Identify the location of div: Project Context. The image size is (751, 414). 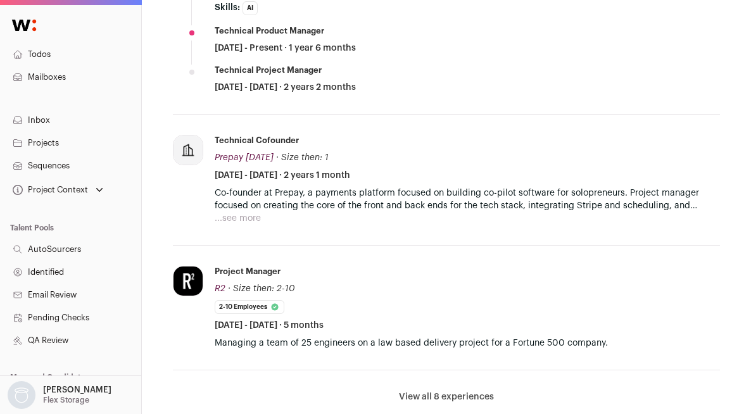
(49, 190).